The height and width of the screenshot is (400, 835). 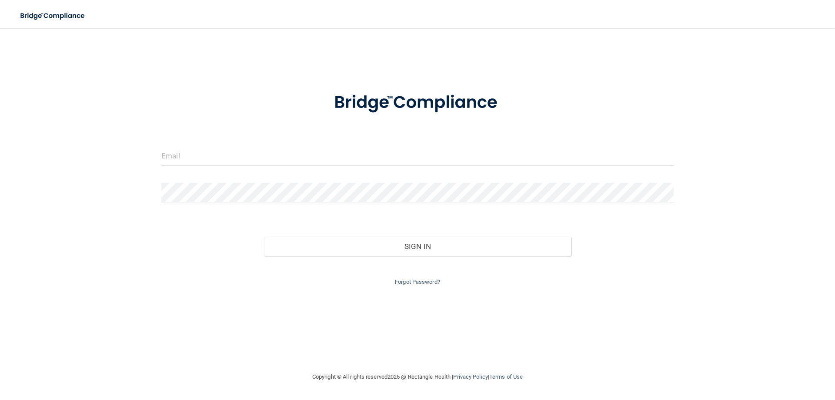 What do you see at coordinates (417, 156) in the screenshot?
I see `input: Email` at bounding box center [417, 156].